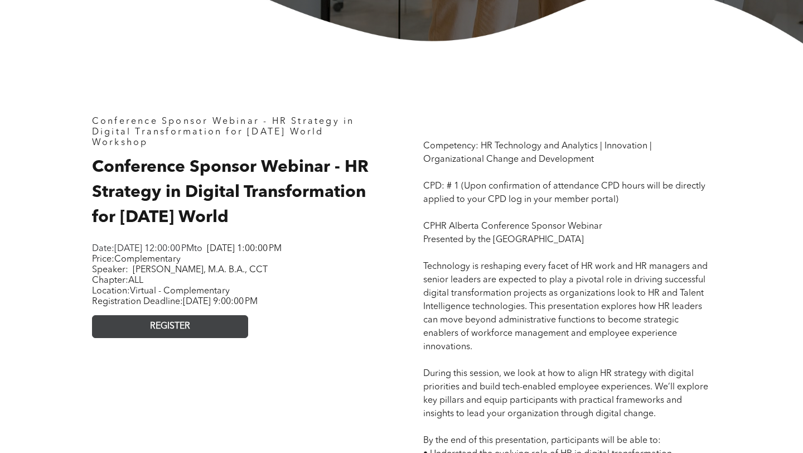 Image resolution: width=803 pixels, height=453 pixels. What do you see at coordinates (180, 291) in the screenshot?
I see `span: Virtual - Complementary` at bounding box center [180, 291].